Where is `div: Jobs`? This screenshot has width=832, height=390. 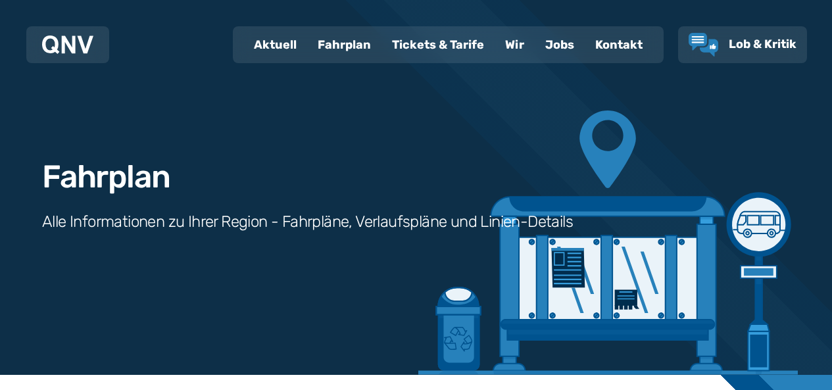
div: Jobs is located at coordinates (560, 45).